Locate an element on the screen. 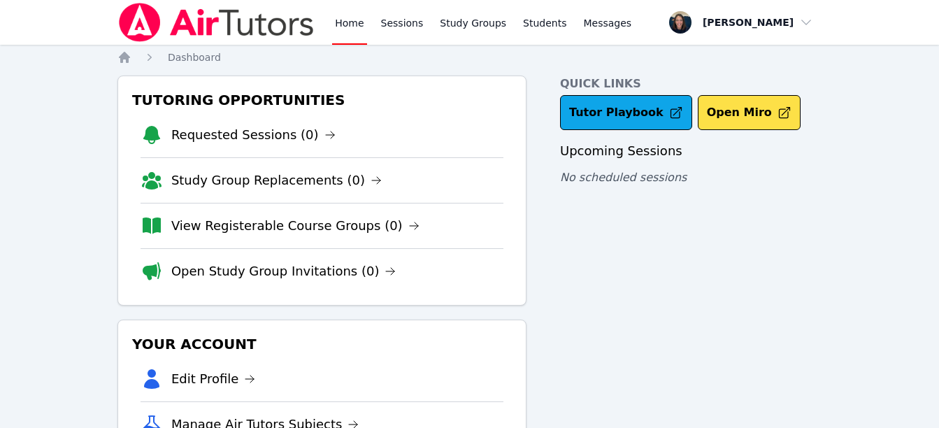 The image size is (939, 428). img: Air Tutors is located at coordinates (216, 22).